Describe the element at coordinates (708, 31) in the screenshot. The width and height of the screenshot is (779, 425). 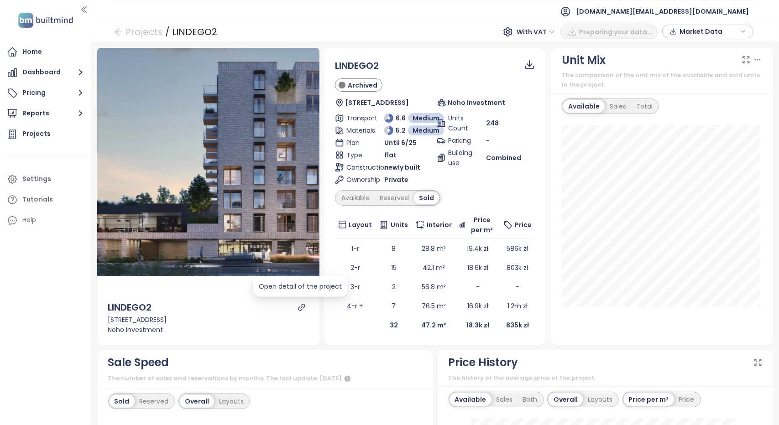
I see `div: button` at that location.